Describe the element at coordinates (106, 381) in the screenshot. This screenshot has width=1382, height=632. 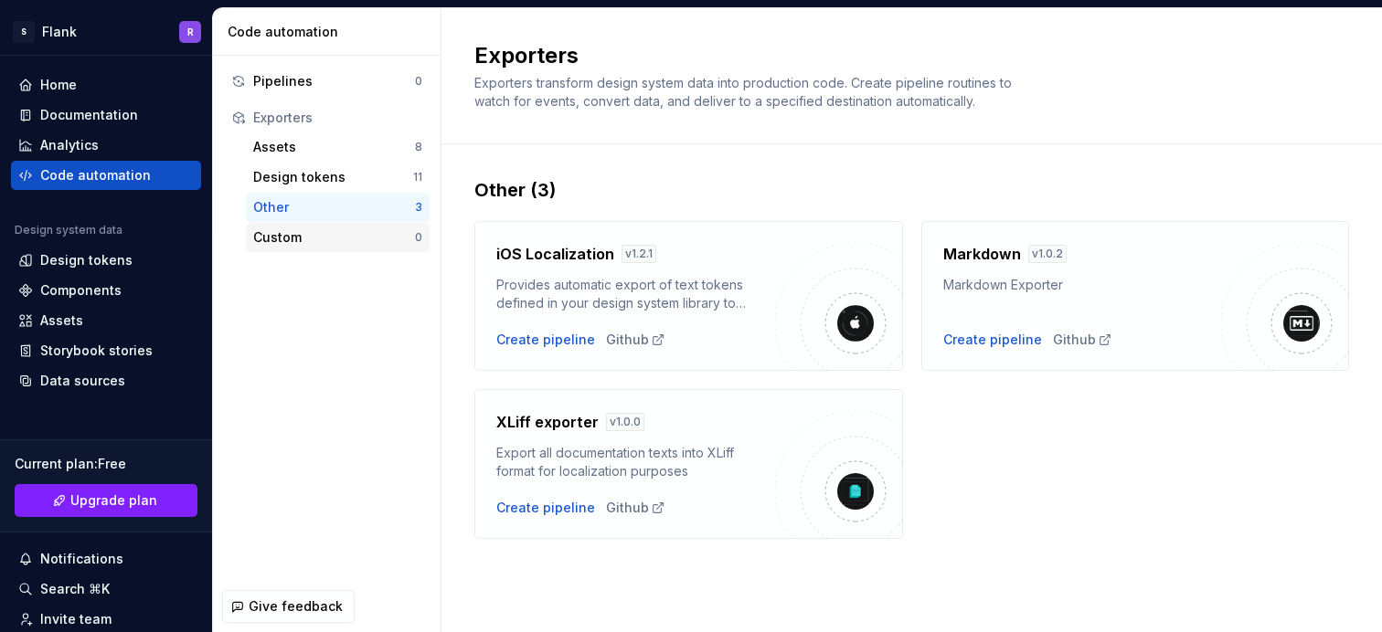
I see `a: Data sources` at that location.